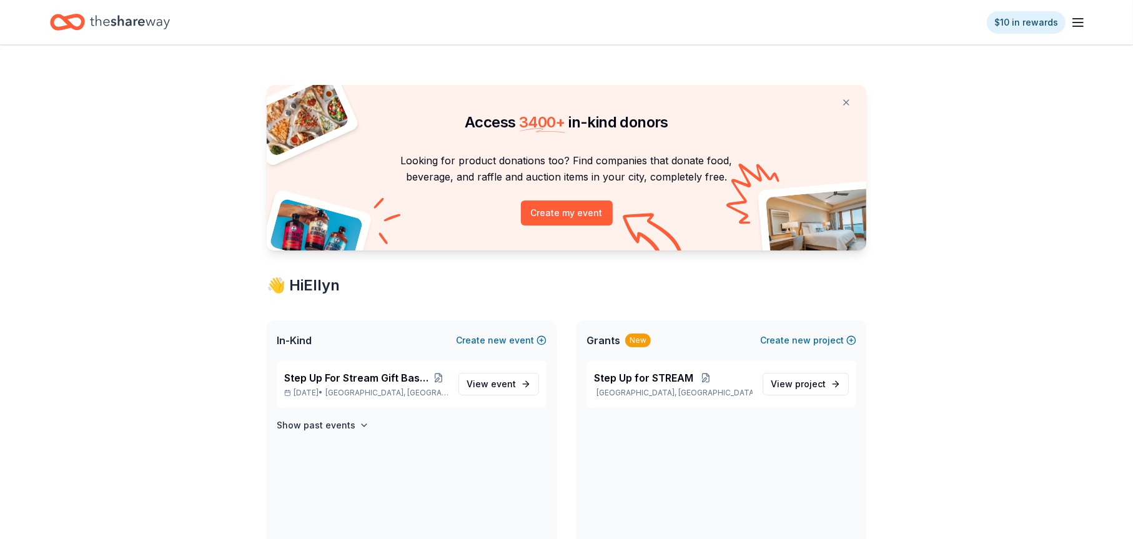 Image resolution: width=1133 pixels, height=539 pixels. What do you see at coordinates (501, 340) in the screenshot?
I see `button: Createnewevent` at bounding box center [501, 340].